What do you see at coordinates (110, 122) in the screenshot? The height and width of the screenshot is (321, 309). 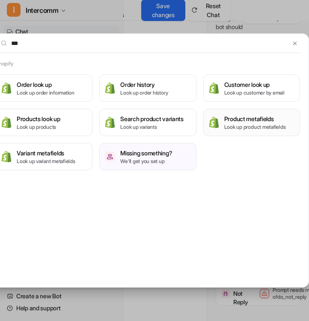 I see `img: Search product variants` at bounding box center [110, 122].